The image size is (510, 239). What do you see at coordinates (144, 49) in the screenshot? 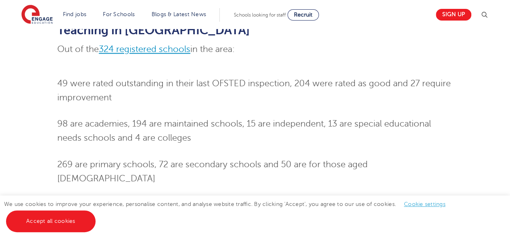
I see `a: 324 registered schools` at bounding box center [144, 49].